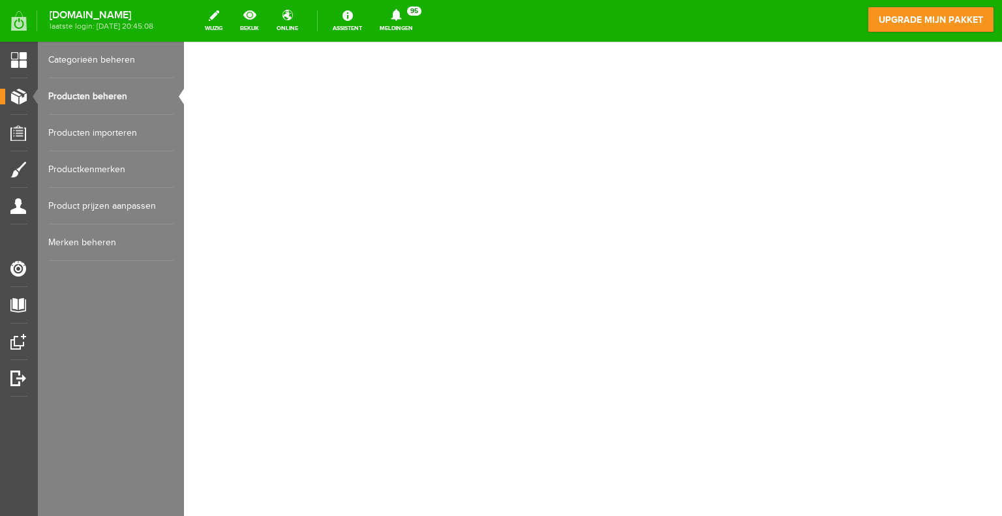  What do you see at coordinates (111, 133) in the screenshot?
I see `a: Producten importeren` at bounding box center [111, 133].